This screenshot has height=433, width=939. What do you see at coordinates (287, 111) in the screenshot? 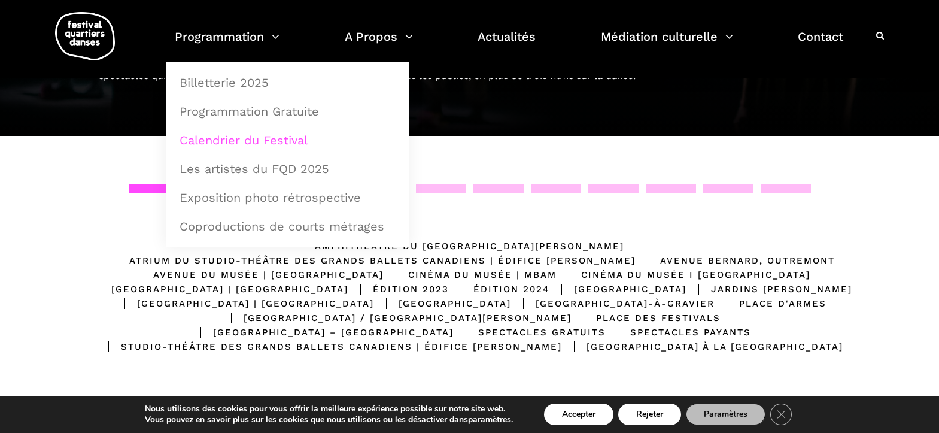
I see `a: Programmation Gratuite` at bounding box center [287, 111].